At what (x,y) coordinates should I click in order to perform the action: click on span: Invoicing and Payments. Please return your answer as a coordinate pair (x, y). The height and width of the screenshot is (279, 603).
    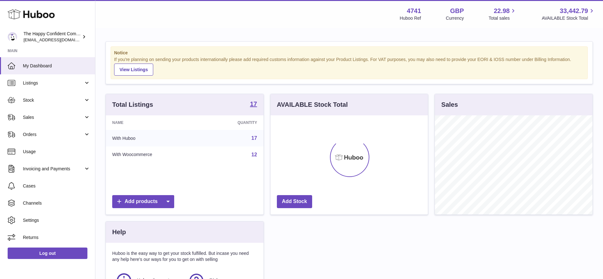
    Looking at the image, I should click on (53, 169).